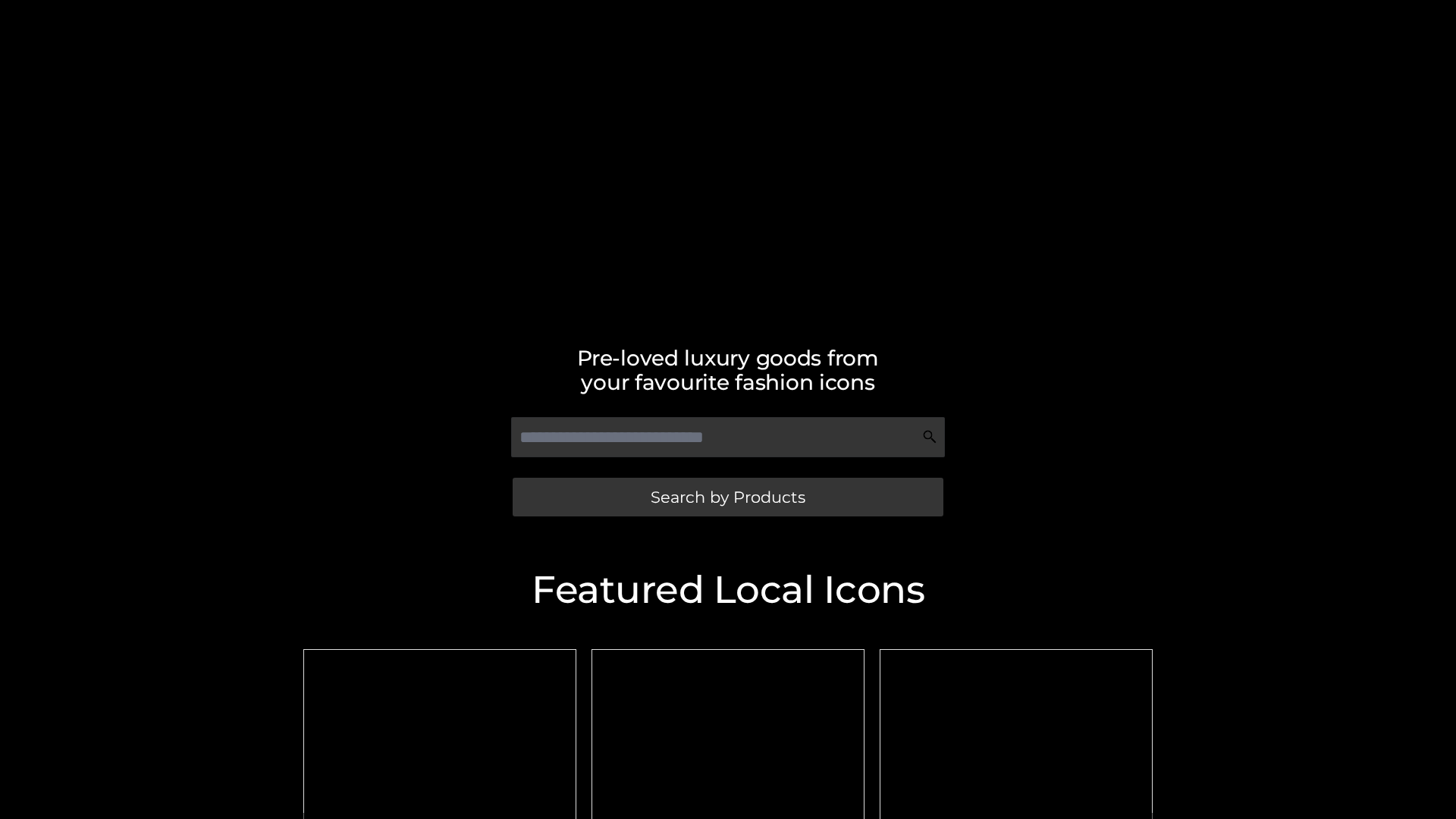 This screenshot has width=1456, height=819. I want to click on span: Search by Products, so click(728, 496).